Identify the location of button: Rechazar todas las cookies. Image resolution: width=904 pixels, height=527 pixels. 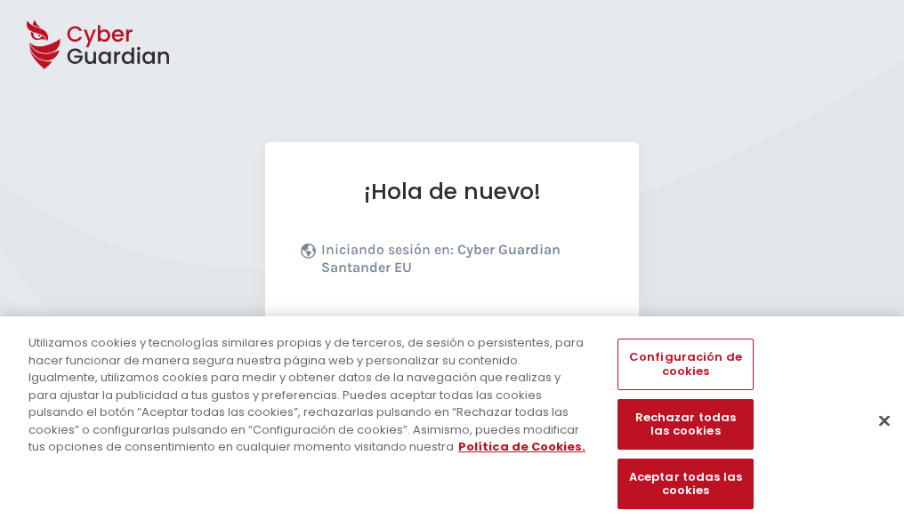
(685, 424).